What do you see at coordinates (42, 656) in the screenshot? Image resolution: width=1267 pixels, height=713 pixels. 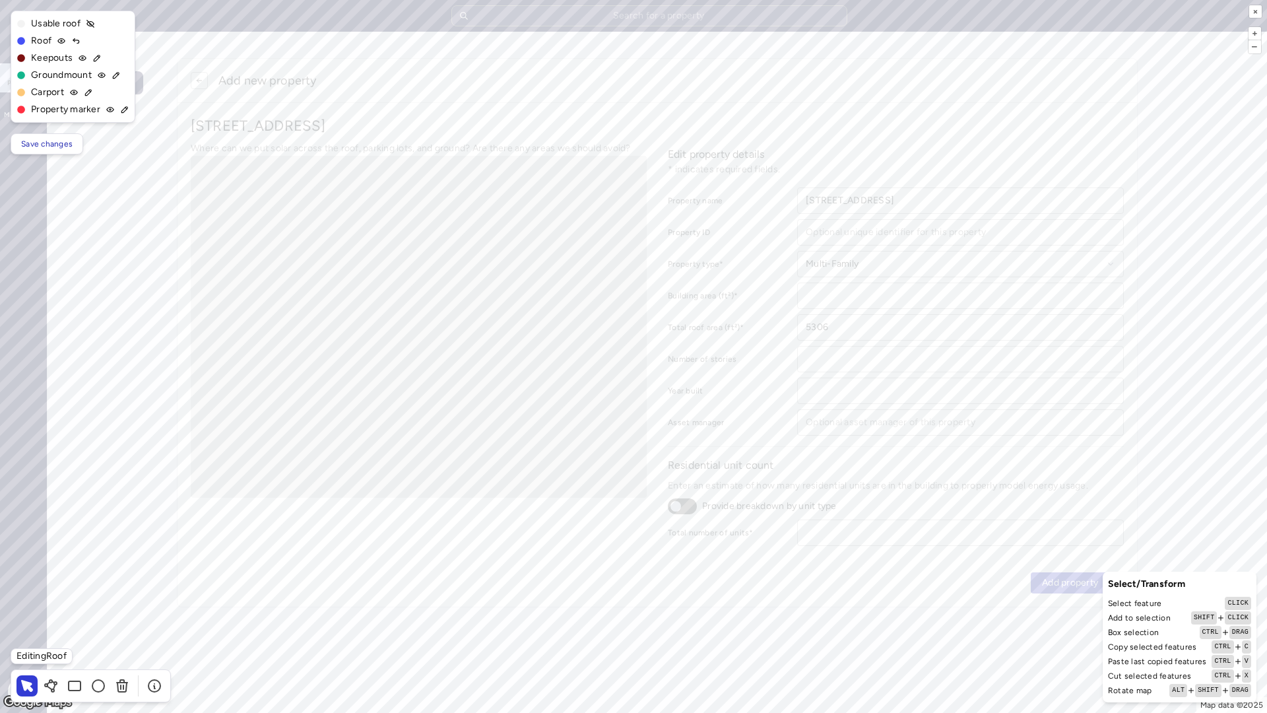 I see `div: Editing Roof` at bounding box center [42, 656].